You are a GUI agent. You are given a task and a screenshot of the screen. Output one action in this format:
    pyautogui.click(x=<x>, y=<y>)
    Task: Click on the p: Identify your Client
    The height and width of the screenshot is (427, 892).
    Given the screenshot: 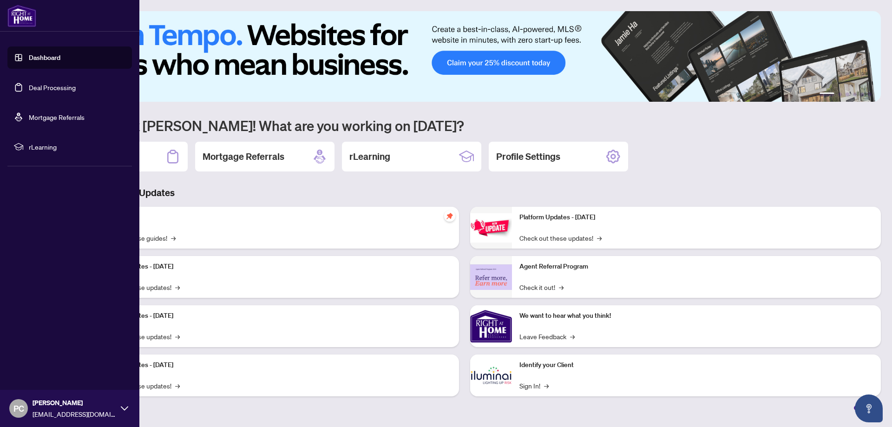 What is the action you would take?
    pyautogui.click(x=696, y=365)
    